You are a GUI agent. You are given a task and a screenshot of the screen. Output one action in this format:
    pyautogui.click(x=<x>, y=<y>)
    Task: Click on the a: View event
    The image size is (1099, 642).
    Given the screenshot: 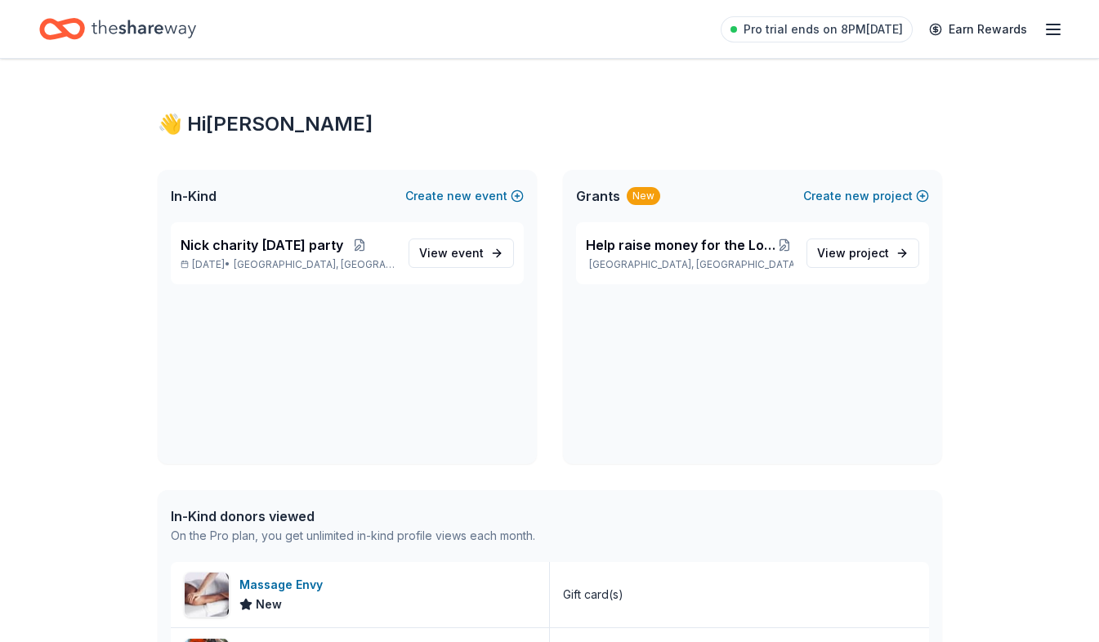 What is the action you would take?
    pyautogui.click(x=461, y=253)
    